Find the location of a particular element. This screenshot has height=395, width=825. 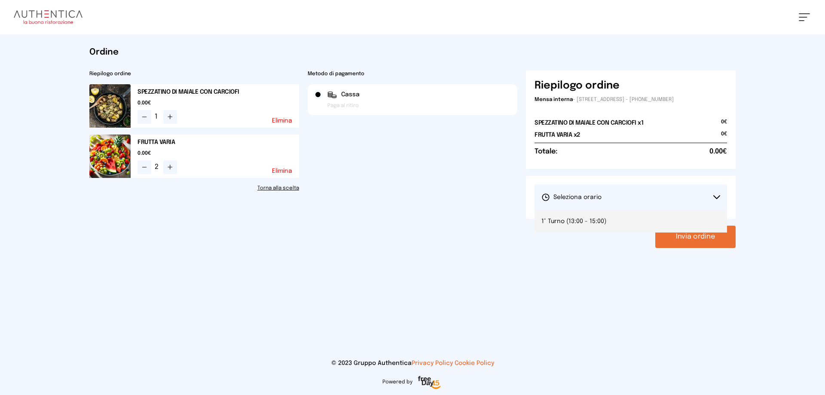

span: 1° Turno (13:00 - 15:00) is located at coordinates (573, 221).